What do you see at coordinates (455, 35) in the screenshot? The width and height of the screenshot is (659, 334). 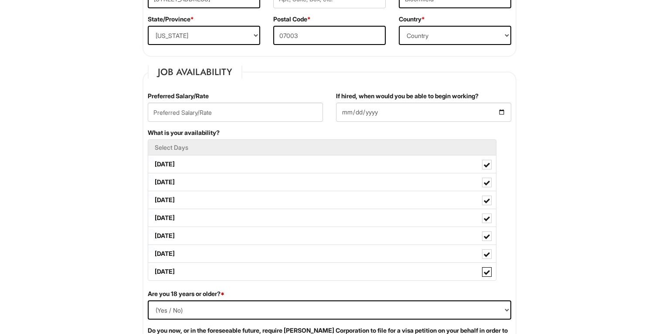 I see `select: Country` at bounding box center [455, 35].